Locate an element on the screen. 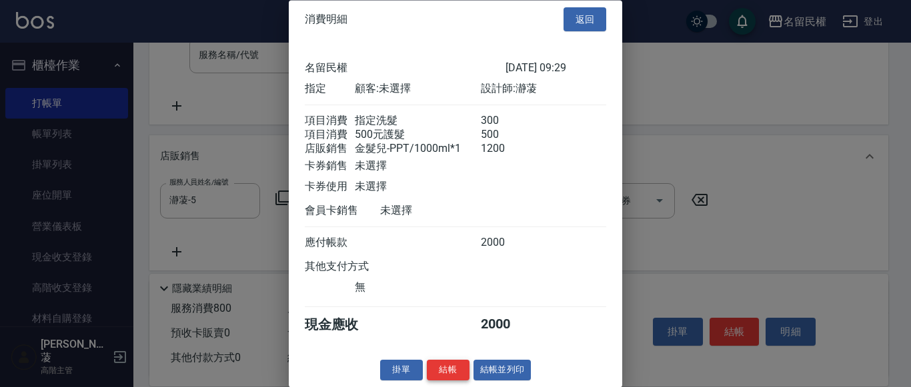 This screenshot has width=911, height=387. div: 無 is located at coordinates (417, 288).